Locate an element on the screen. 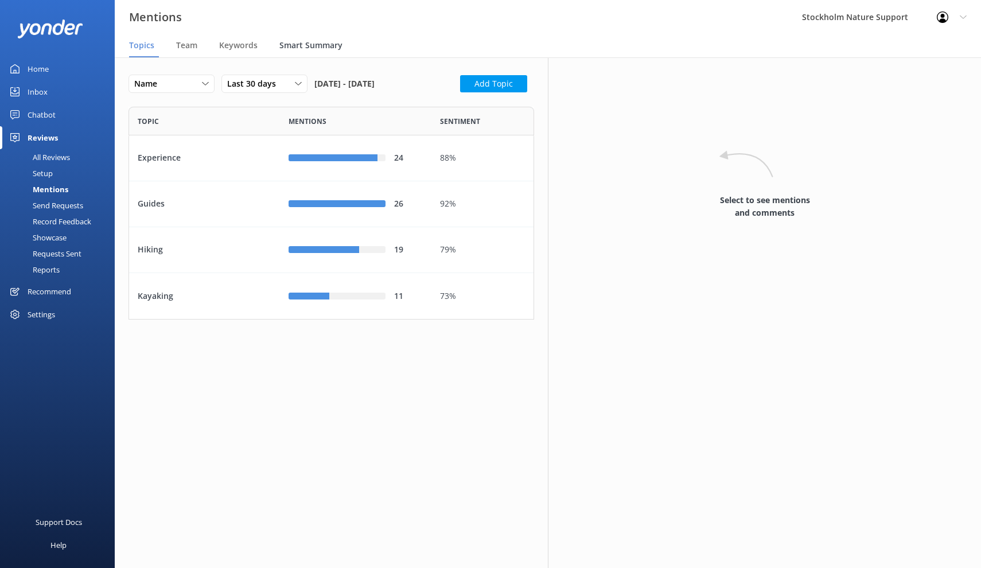 This screenshot has width=981, height=568. div: Inbox is located at coordinates (37, 92).